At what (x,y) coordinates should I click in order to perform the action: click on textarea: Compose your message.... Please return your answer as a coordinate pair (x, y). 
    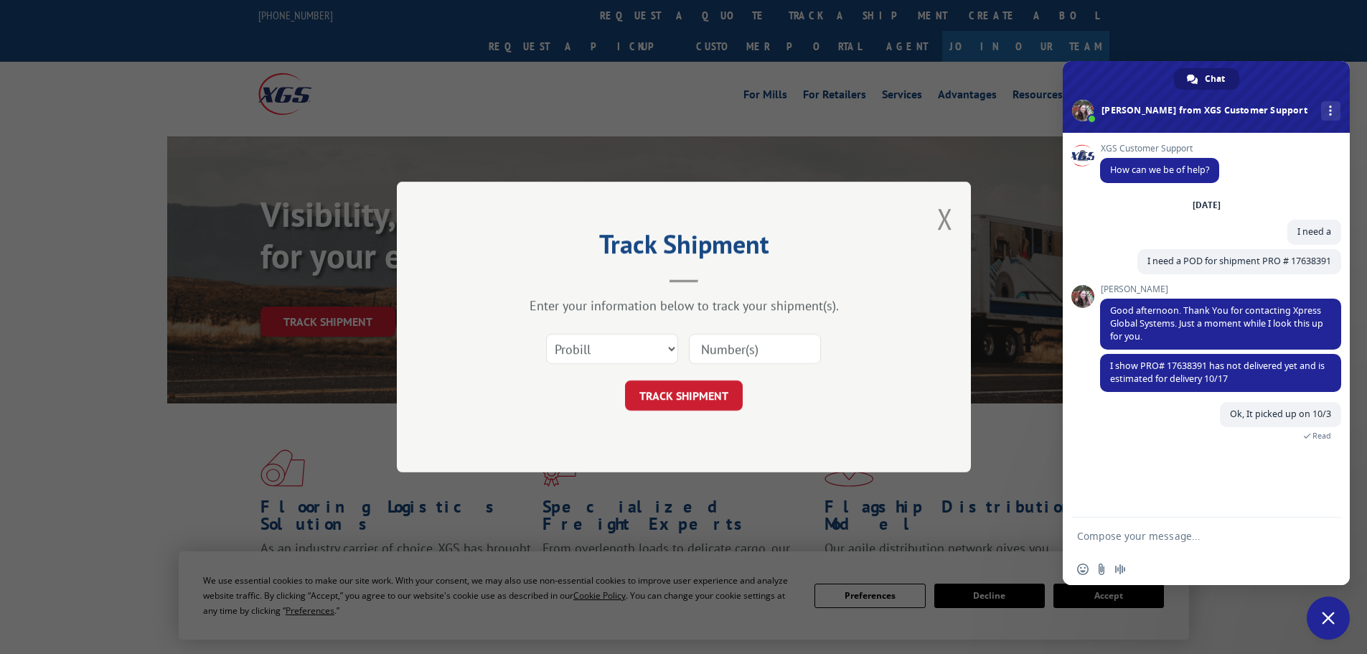
    Looking at the image, I should click on (1190, 536).